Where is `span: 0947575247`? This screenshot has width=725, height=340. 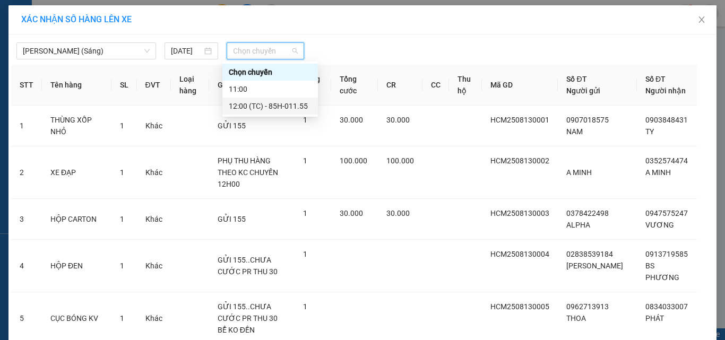 span: 0947575247 is located at coordinates (667, 213).